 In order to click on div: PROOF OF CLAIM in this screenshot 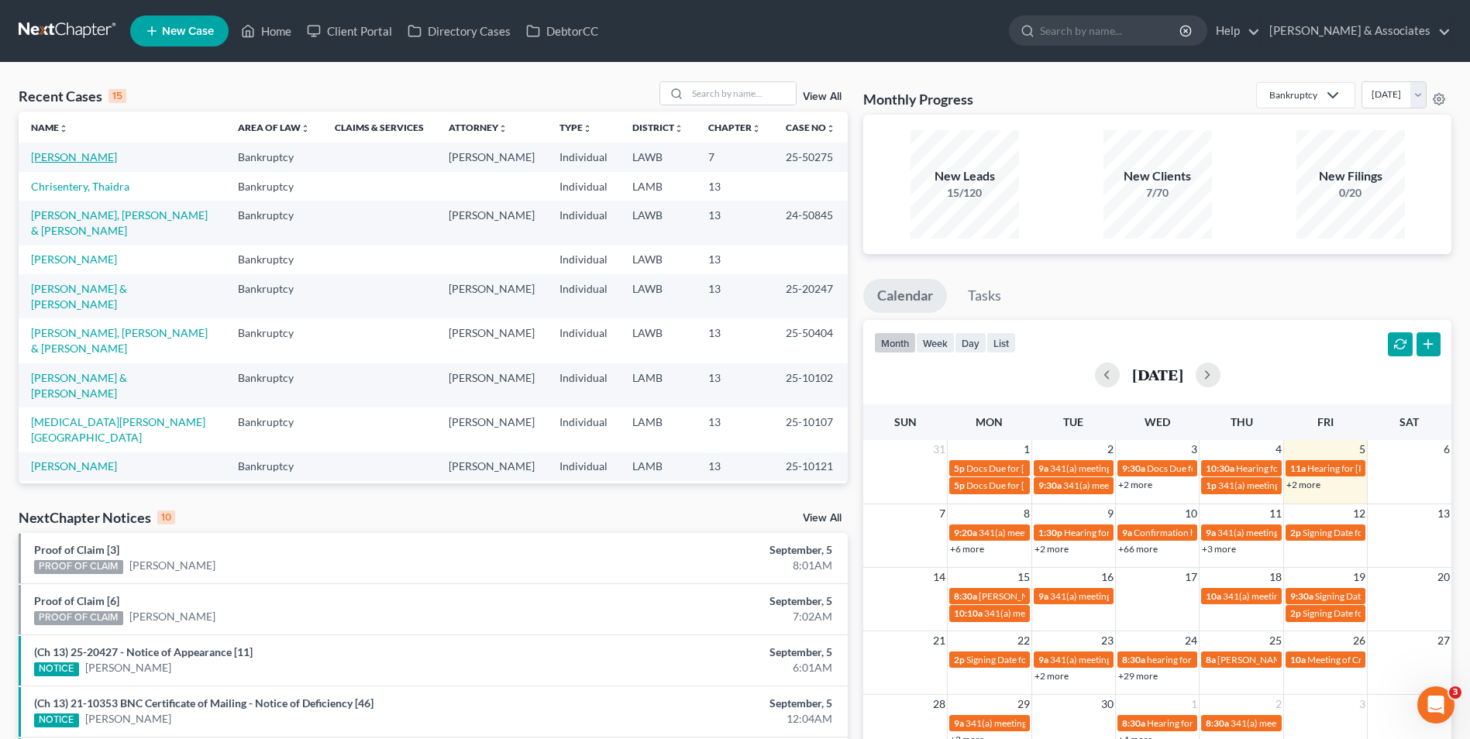, I will do `click(78, 567)`.